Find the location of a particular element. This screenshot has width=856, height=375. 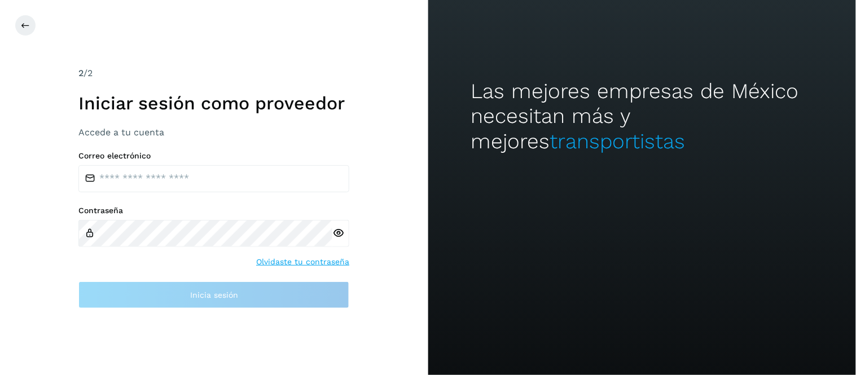

label: Contraseña is located at coordinates (214, 211).